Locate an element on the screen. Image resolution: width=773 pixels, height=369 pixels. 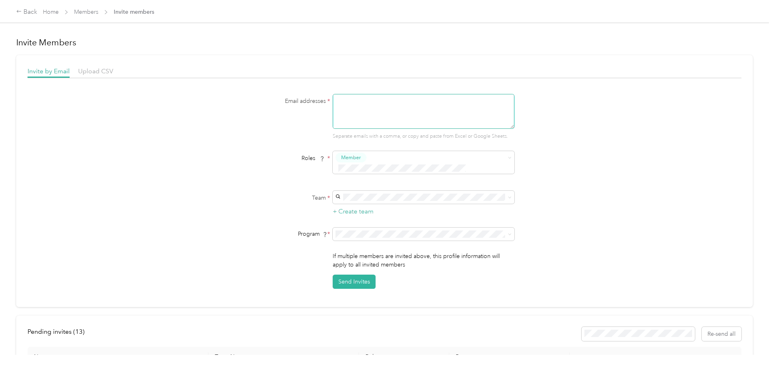
h1: Invite Members is located at coordinates (384, 42).